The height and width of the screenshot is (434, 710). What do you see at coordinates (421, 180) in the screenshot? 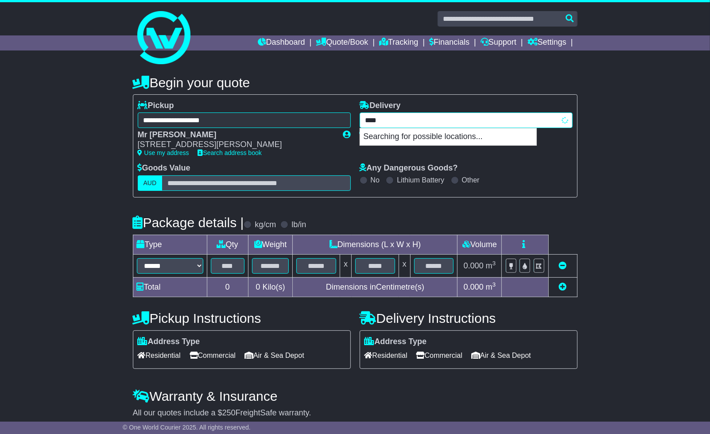
I see `label: Lithium Battery` at bounding box center [421, 180].